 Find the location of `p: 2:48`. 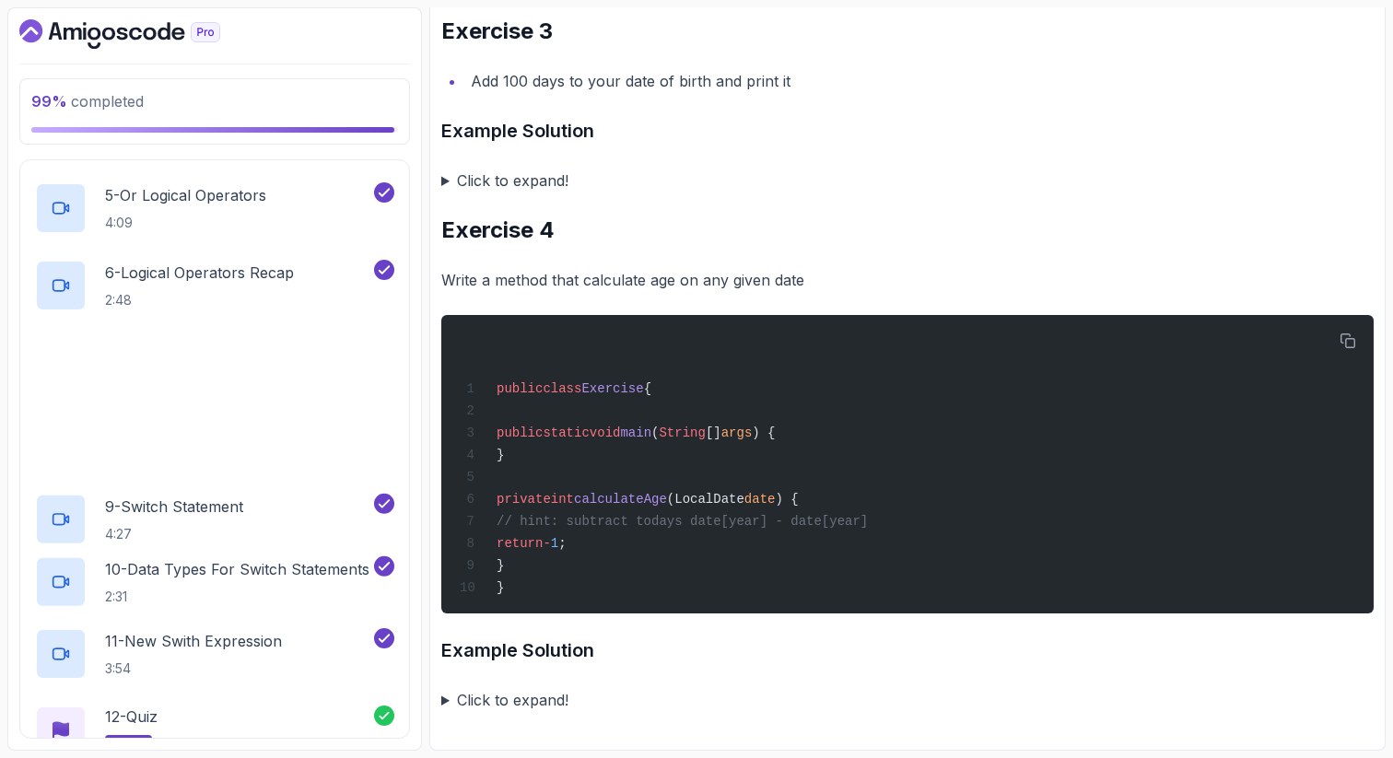

p: 2:48 is located at coordinates (199, 300).